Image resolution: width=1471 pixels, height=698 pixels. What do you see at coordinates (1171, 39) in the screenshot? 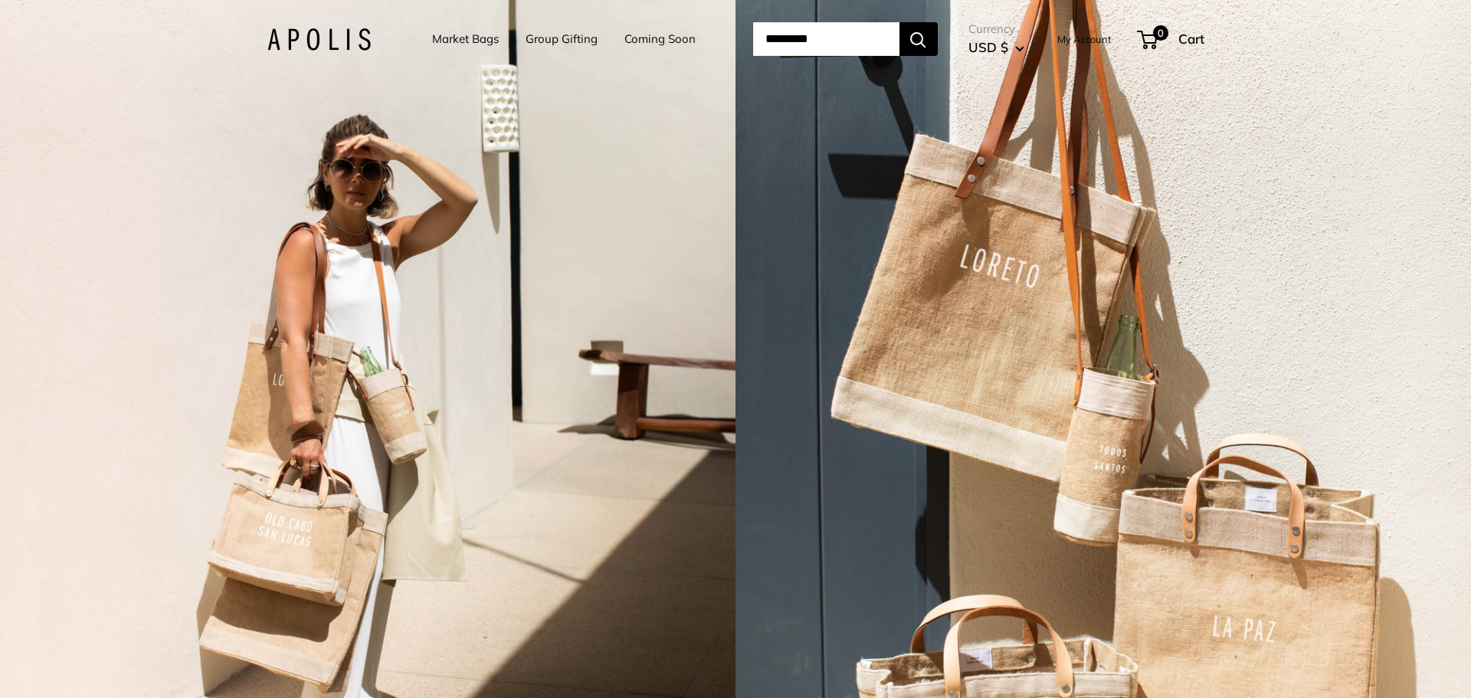
I see `a: 0 Cart` at bounding box center [1171, 39].